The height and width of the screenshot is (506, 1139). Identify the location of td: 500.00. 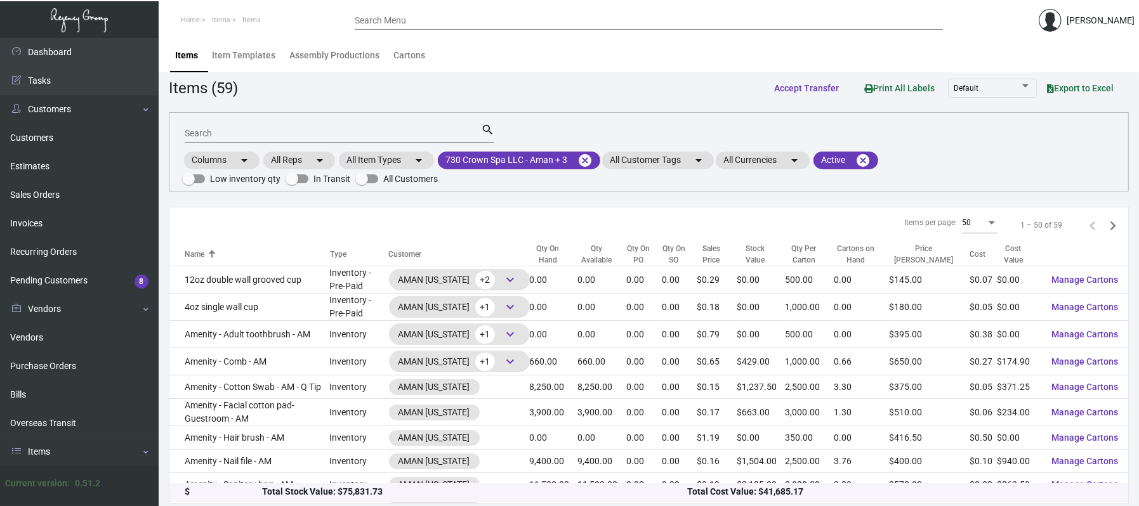
(809, 334).